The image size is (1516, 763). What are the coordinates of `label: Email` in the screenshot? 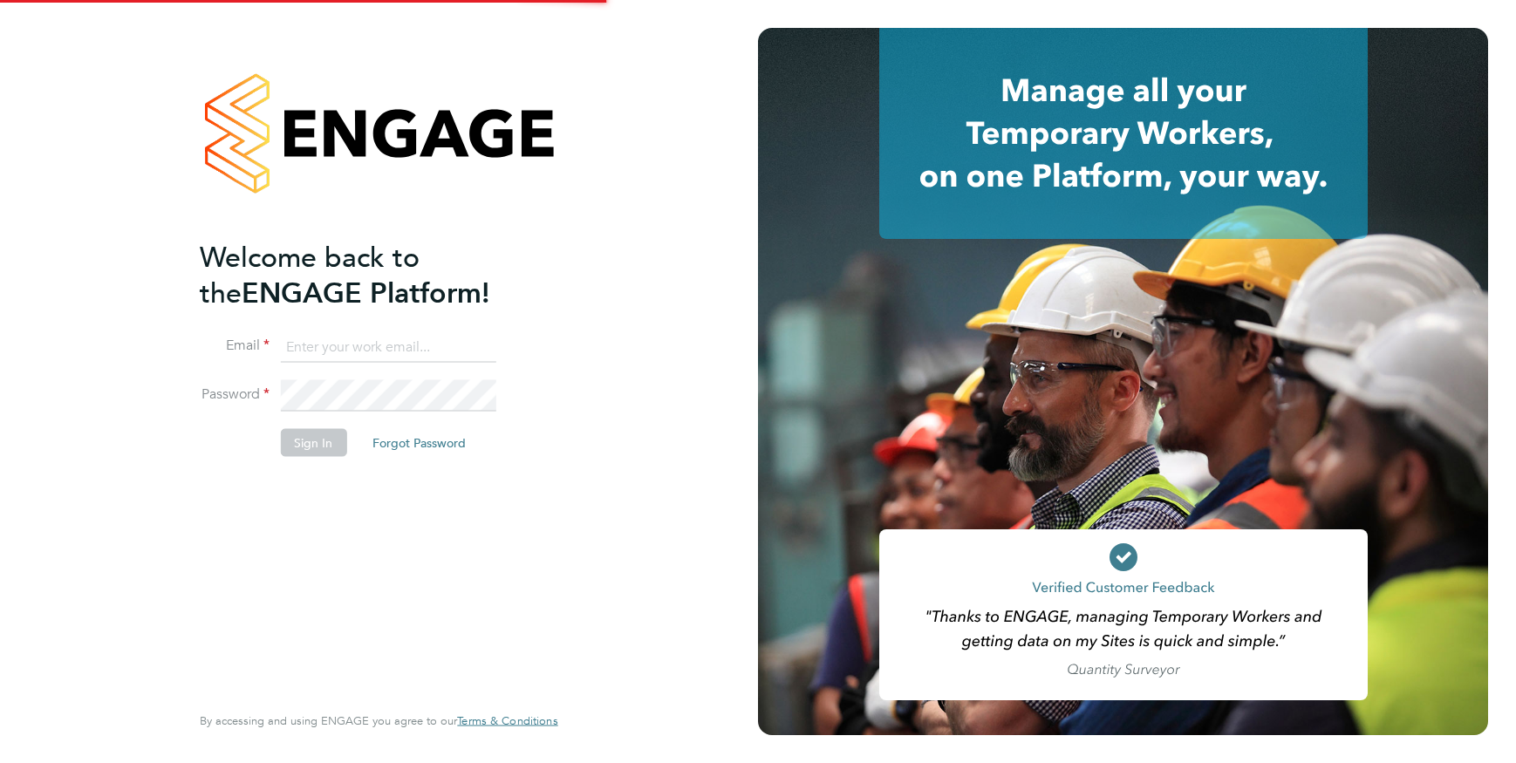 It's located at (235, 345).